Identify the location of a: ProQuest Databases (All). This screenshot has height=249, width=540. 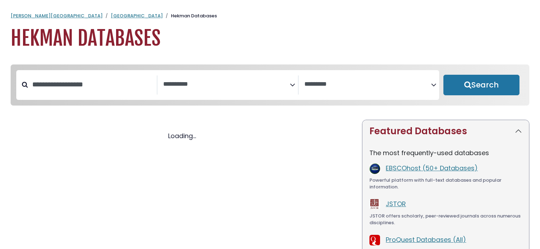
(426, 239).